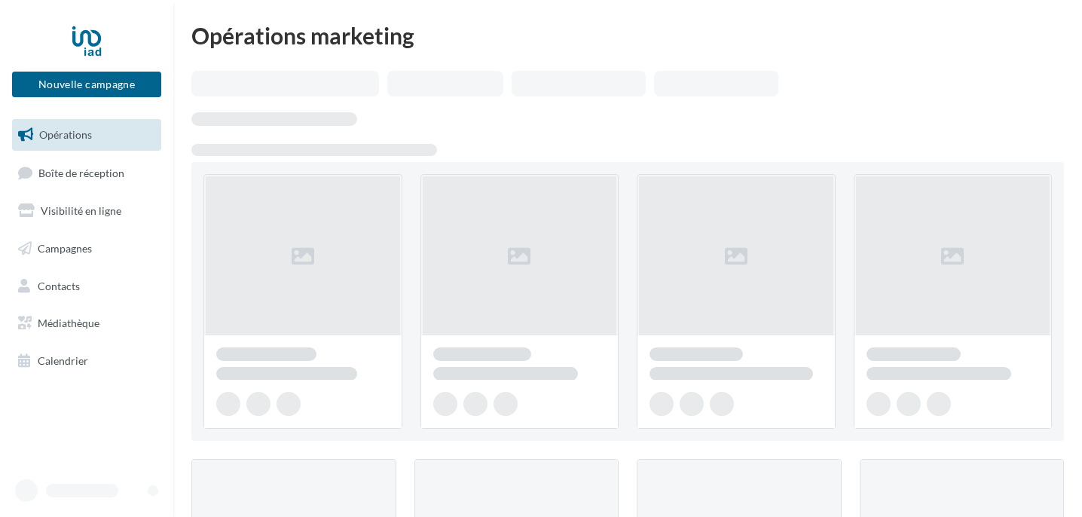 This screenshot has height=517, width=1082. What do you see at coordinates (87, 323) in the screenshot?
I see `a: Médiathèque` at bounding box center [87, 323].